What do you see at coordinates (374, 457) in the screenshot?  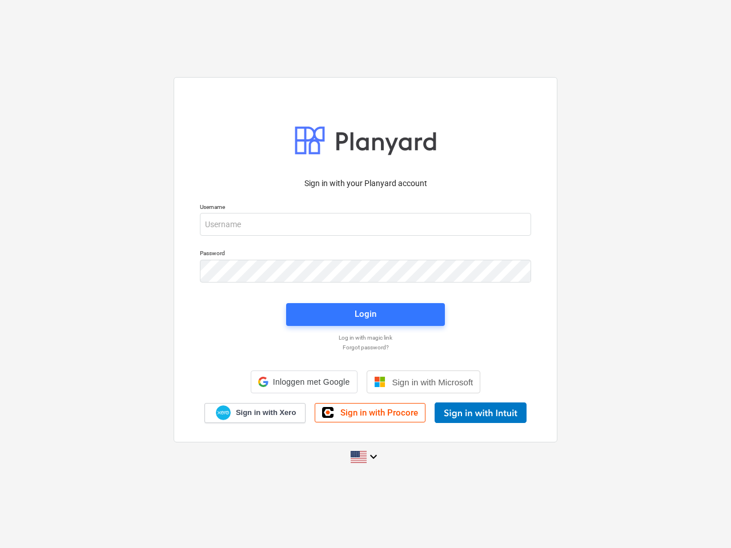 I see `i: keyboard_arrow_down` at bounding box center [374, 457].